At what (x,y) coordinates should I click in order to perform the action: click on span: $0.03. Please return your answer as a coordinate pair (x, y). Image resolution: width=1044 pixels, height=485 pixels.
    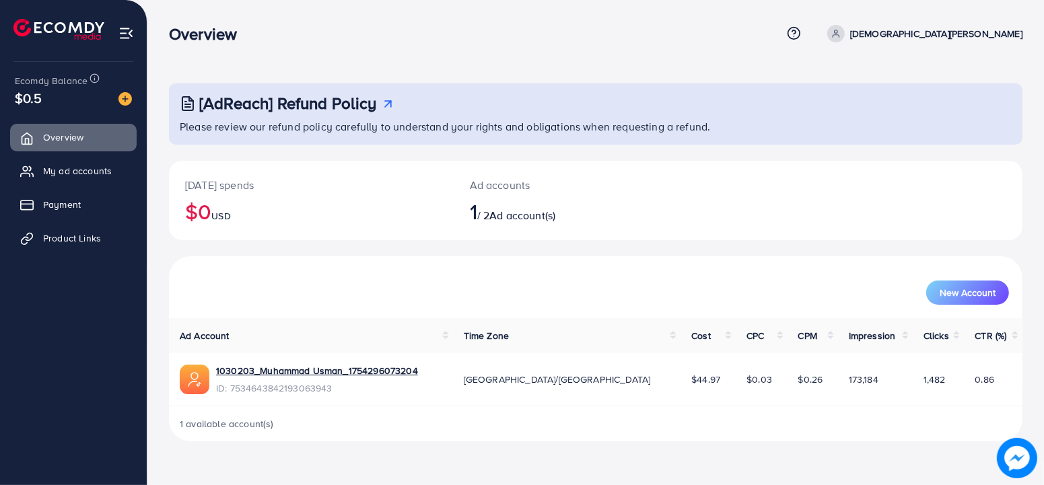
    Looking at the image, I should click on (759, 380).